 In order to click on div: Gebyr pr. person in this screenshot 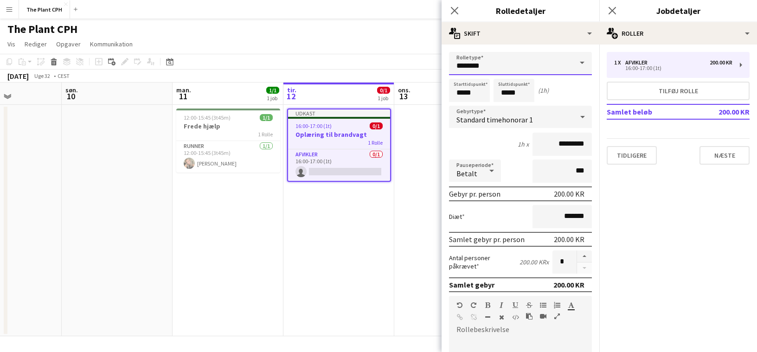, I will do `click(475, 194)`.